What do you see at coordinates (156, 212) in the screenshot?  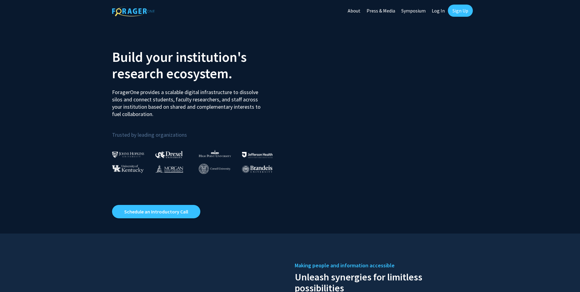 I see `a: Opens in a new tab` at bounding box center [156, 212].